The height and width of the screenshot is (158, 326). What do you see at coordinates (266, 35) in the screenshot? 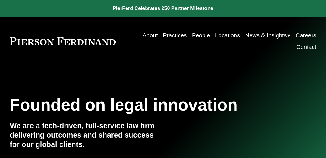
I see `span: News & Insights` at bounding box center [266, 35].